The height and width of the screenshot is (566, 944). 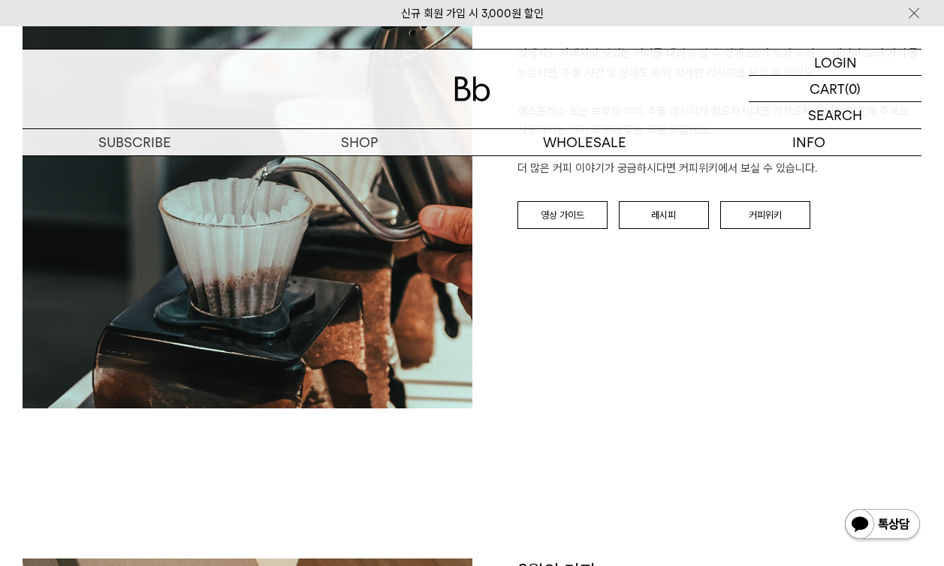 I want to click on a: 레시피, so click(x=664, y=216).